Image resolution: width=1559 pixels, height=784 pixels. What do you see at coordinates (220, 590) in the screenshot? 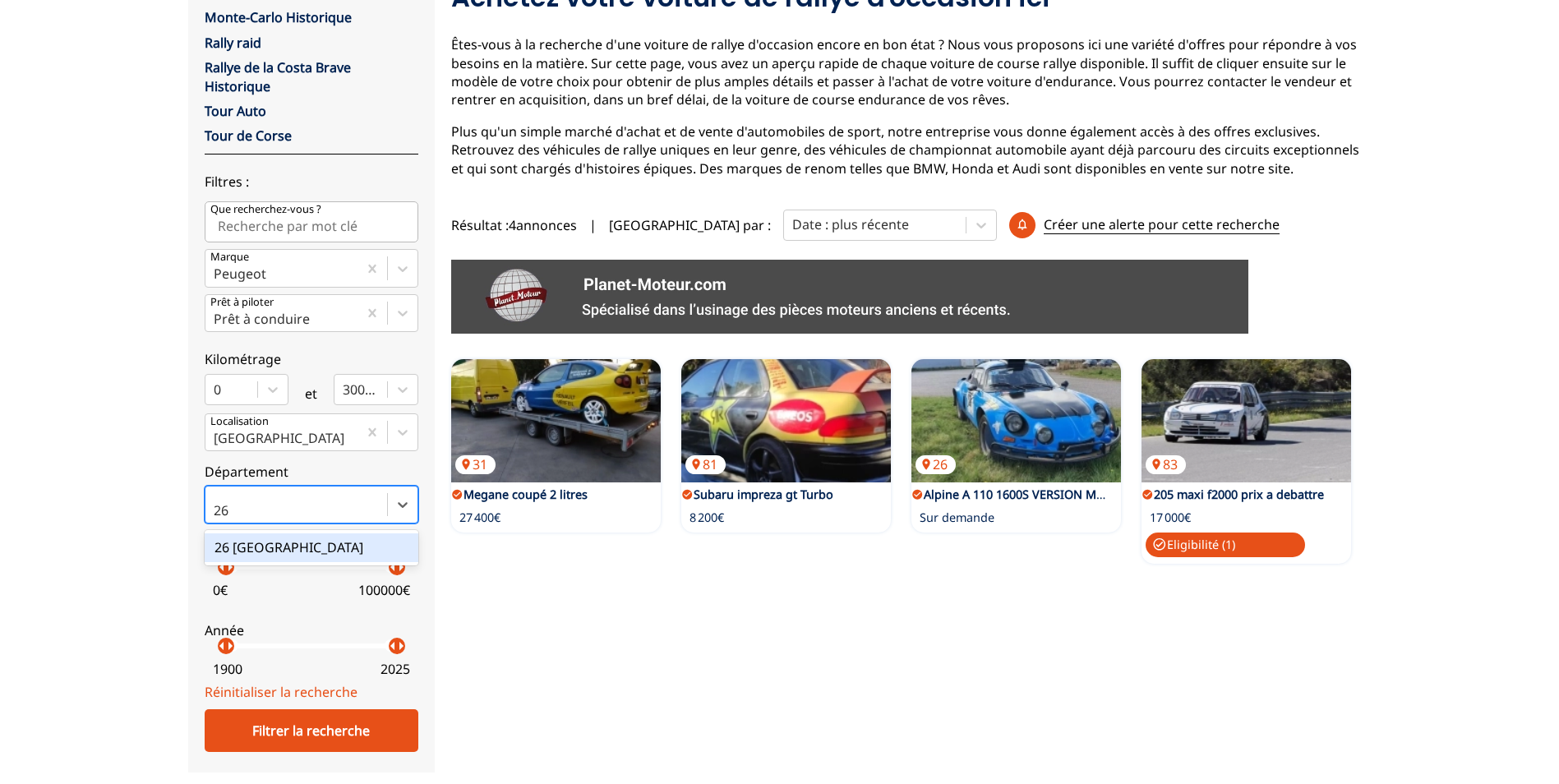
I see `p: 0 €` at bounding box center [220, 590].